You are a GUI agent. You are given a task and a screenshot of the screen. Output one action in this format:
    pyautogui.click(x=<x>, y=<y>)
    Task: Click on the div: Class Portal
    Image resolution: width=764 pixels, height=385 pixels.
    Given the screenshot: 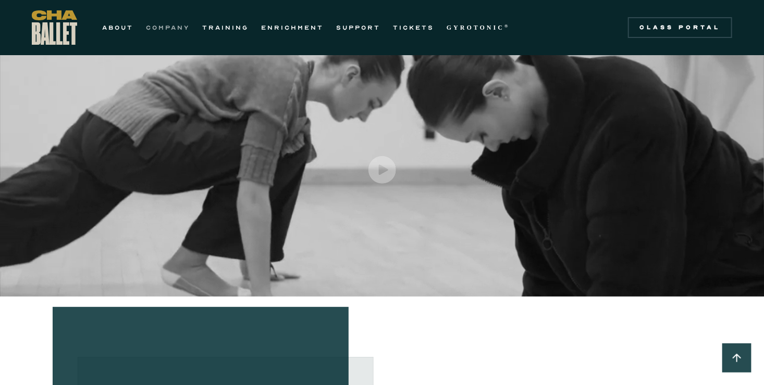 What is the action you would take?
    pyautogui.click(x=680, y=28)
    